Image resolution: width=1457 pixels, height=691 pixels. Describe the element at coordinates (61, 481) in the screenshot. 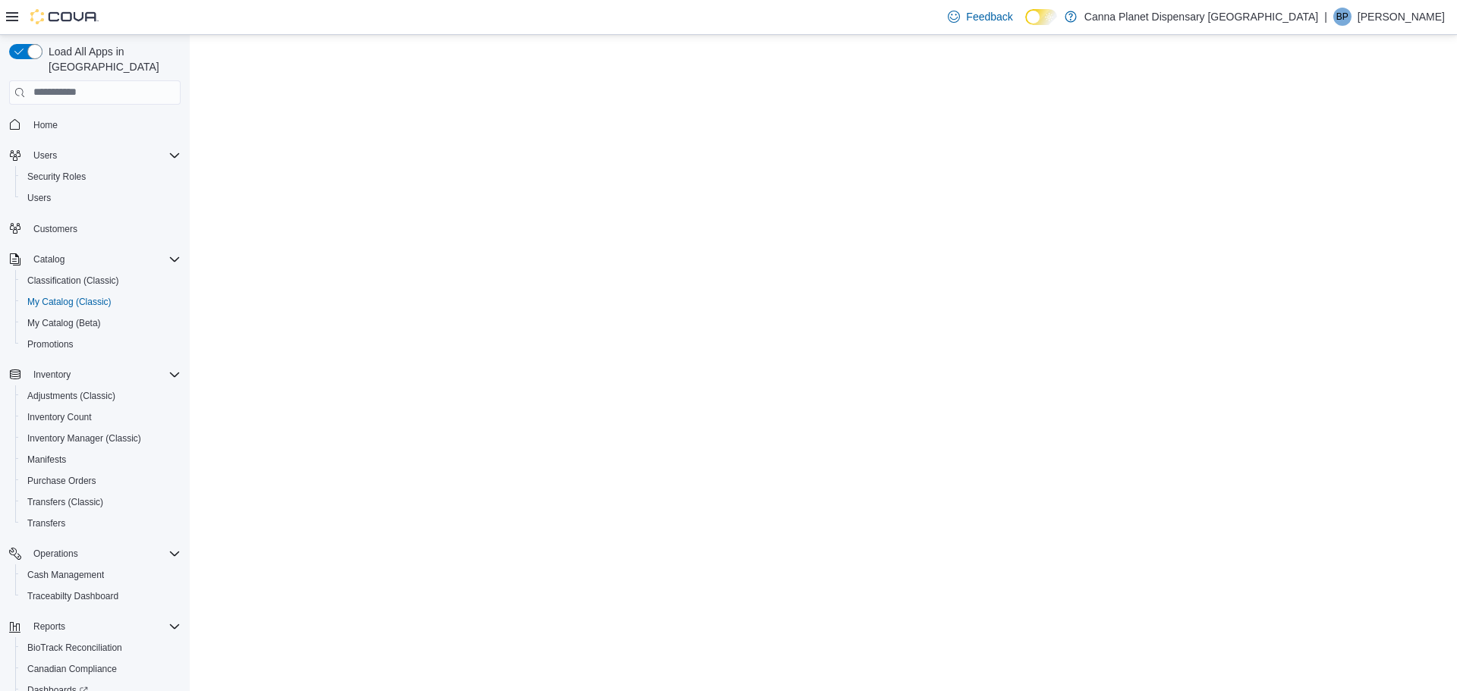

I see `a: Purchase Orders` at that location.